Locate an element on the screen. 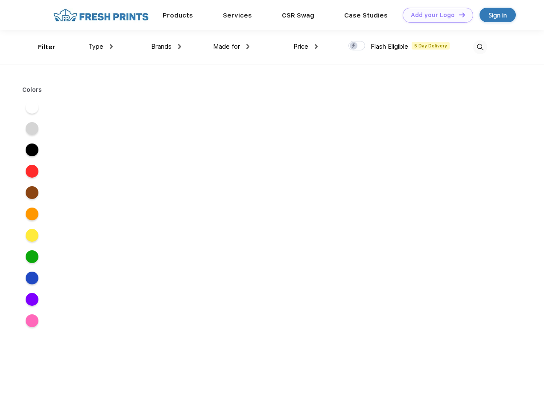  img: desktop_search.svg is located at coordinates (480, 47).